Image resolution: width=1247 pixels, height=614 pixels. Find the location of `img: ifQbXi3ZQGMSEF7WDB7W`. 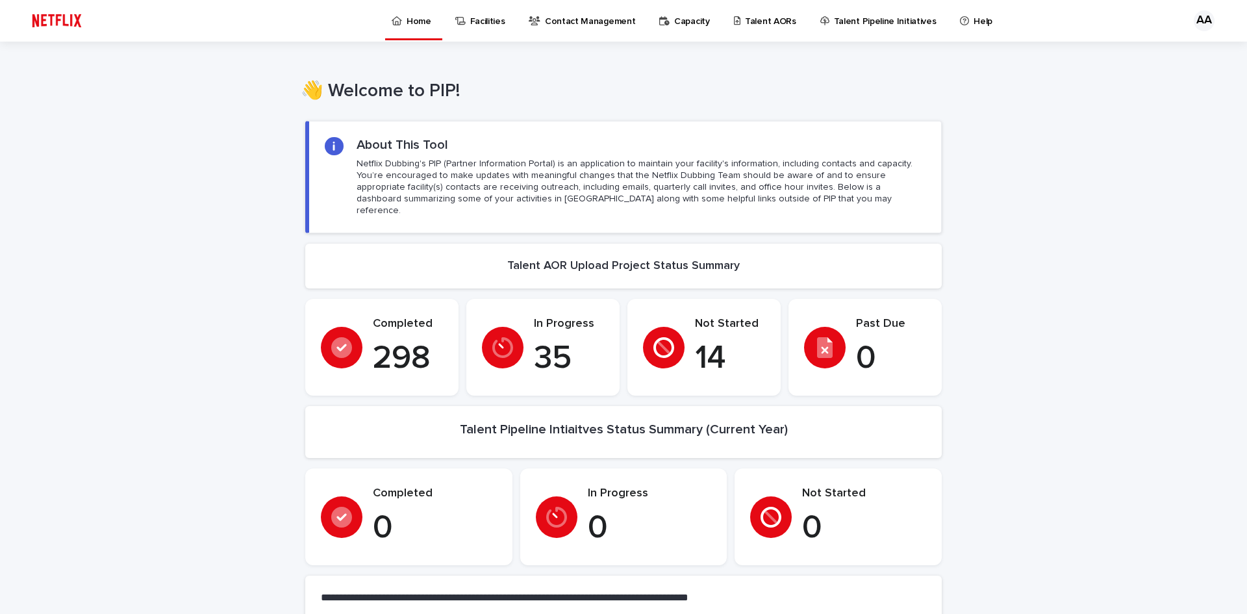

img: ifQbXi3ZQGMSEF7WDB7W is located at coordinates (57, 21).